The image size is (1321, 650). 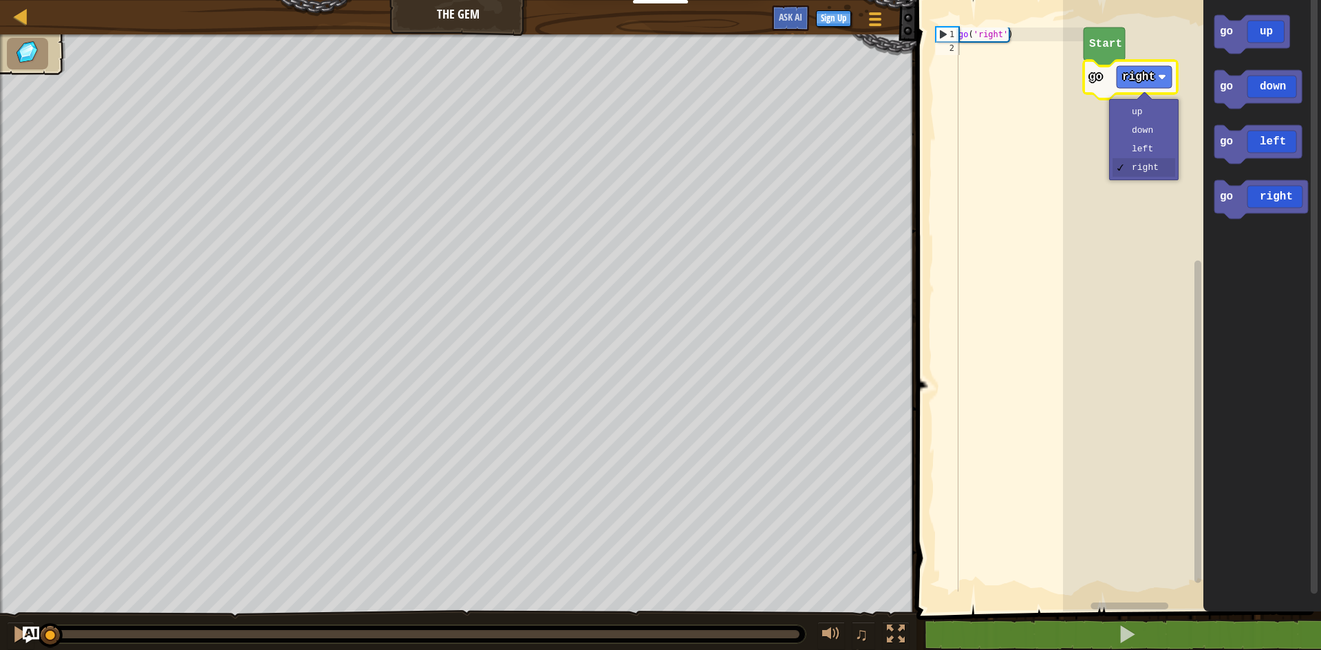 What do you see at coordinates (833, 19) in the screenshot?
I see `button: Sign Up` at bounding box center [833, 19].